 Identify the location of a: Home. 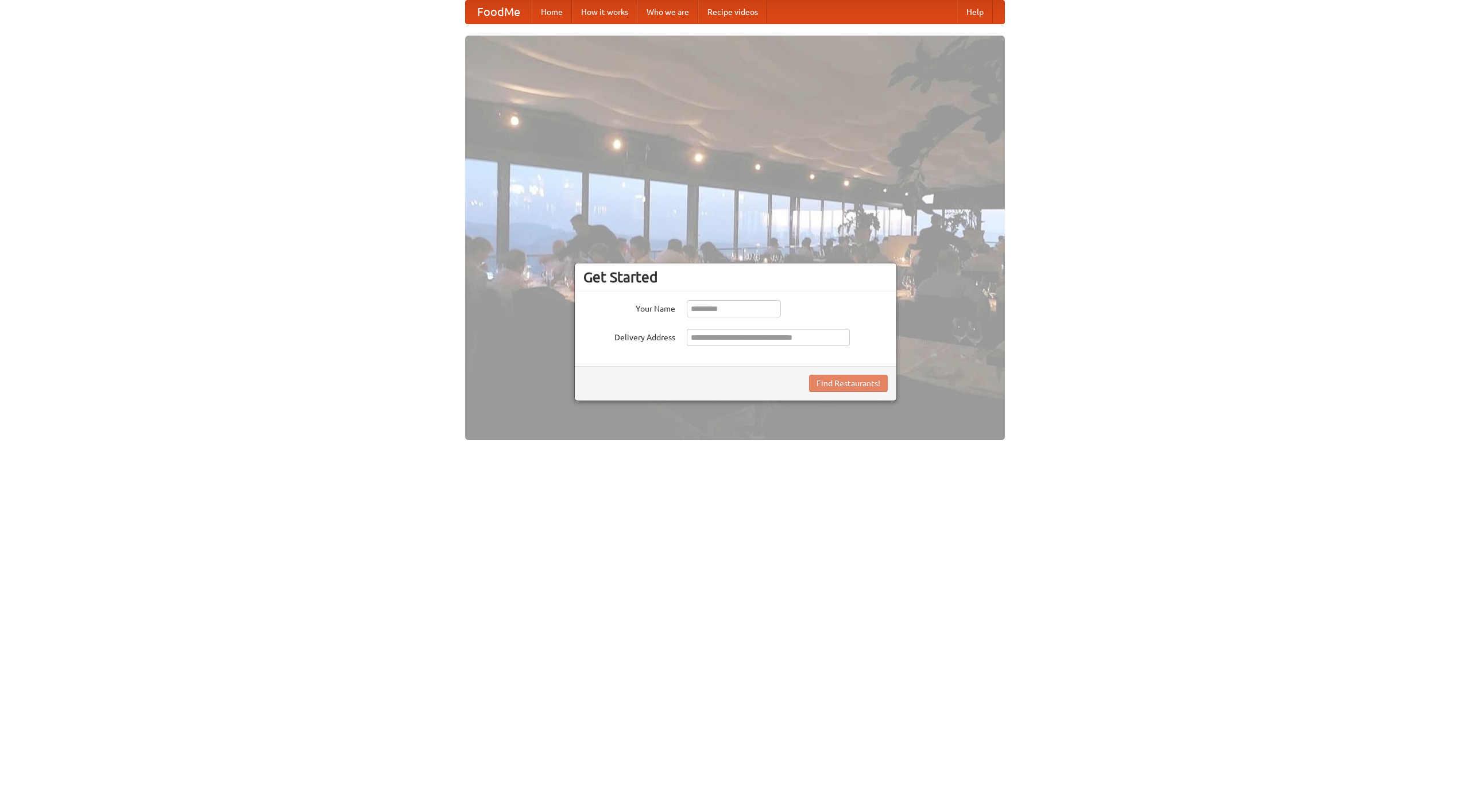
(551, 12).